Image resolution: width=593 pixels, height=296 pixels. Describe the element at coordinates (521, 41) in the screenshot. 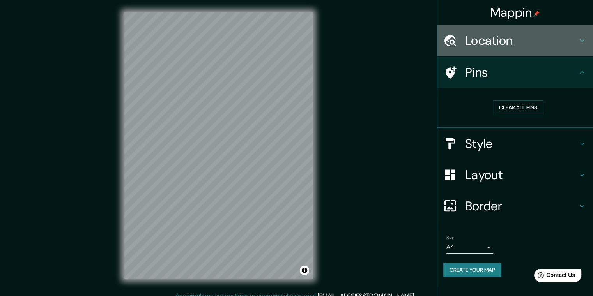

I see `h4: Location` at that location.